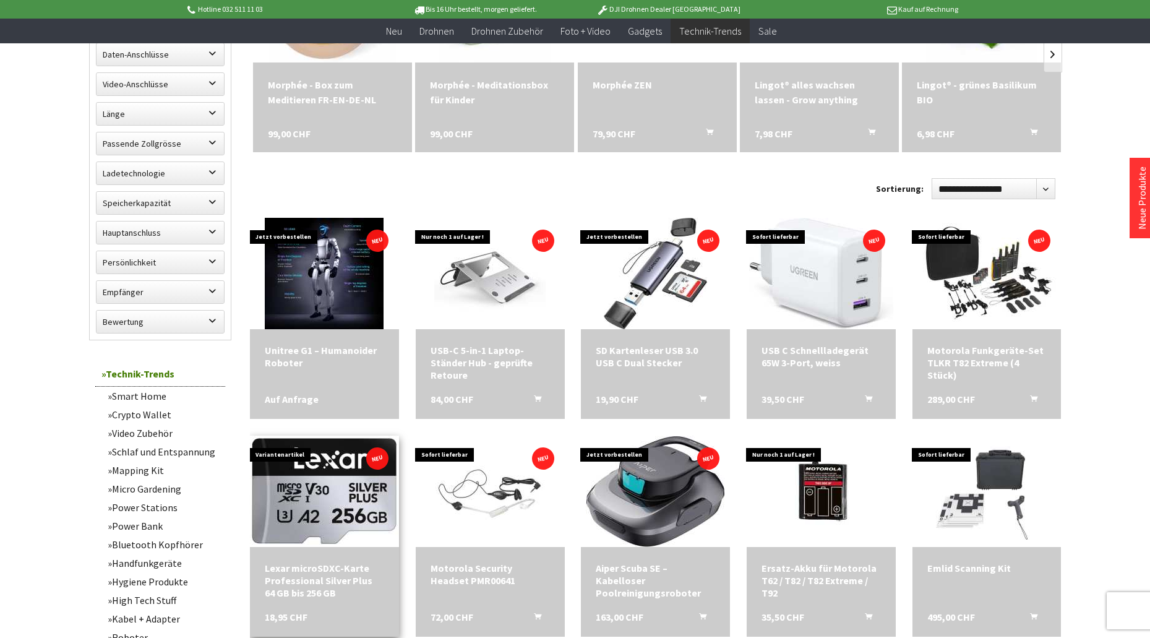 Image resolution: width=1150 pixels, height=638 pixels. What do you see at coordinates (163, 452) in the screenshot?
I see `a: Schlaf und Entspannung` at bounding box center [163, 452].